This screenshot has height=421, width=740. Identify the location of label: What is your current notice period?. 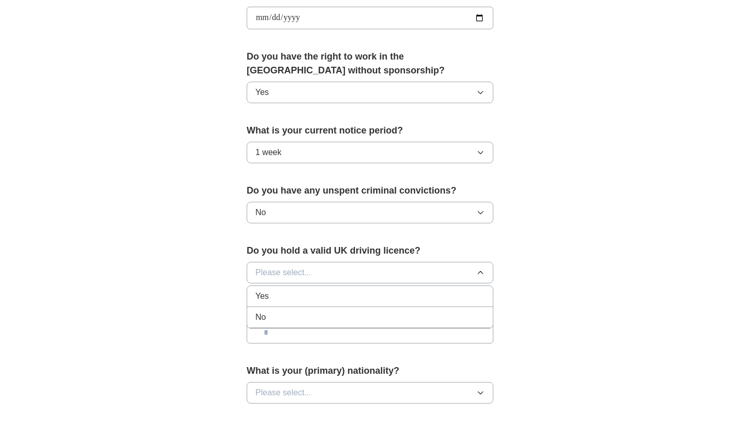
(370, 130).